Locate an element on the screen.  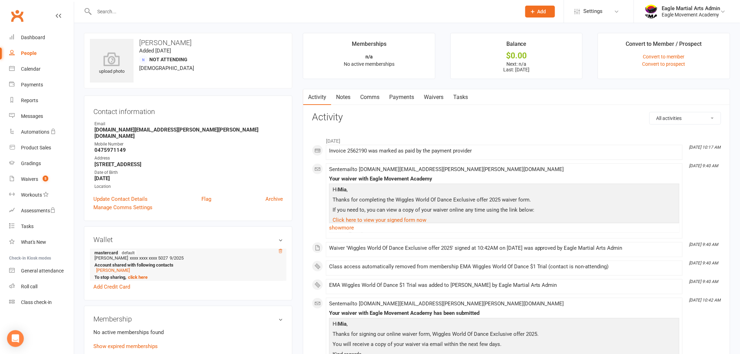
p: You will receive a copy of your waiver via email within the next few days. is located at coordinates (504, 345).